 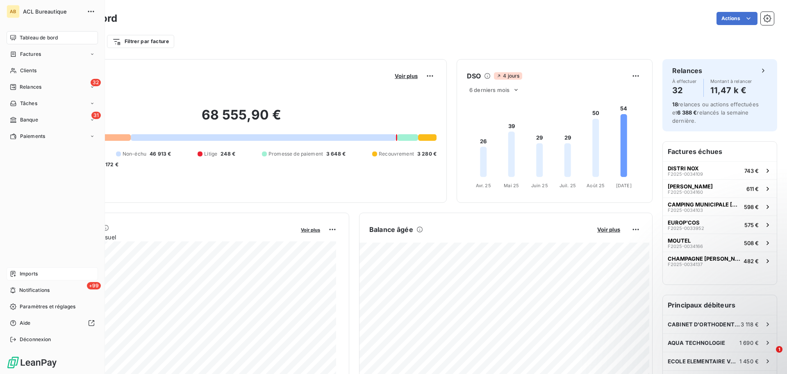 I want to click on span: Non-échu, so click(x=134, y=154).